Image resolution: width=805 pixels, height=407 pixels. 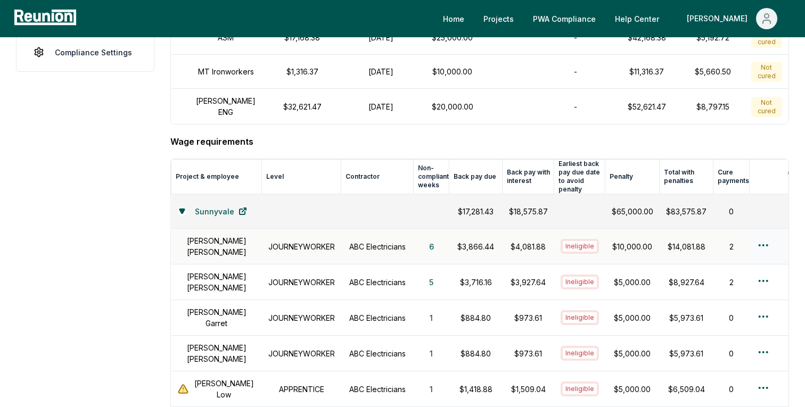 What do you see at coordinates (686, 246) in the screenshot?
I see `p: $14,081.88` at bounding box center [686, 246].